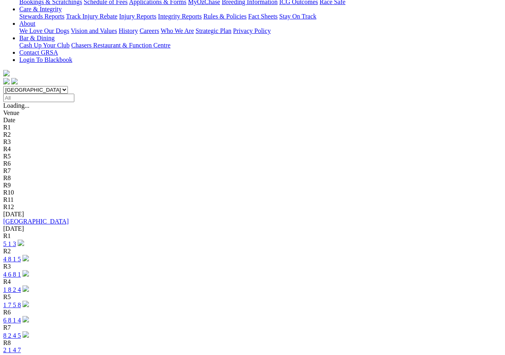  Describe the element at coordinates (37, 38) in the screenshot. I see `a: Bar & Dining` at that location.